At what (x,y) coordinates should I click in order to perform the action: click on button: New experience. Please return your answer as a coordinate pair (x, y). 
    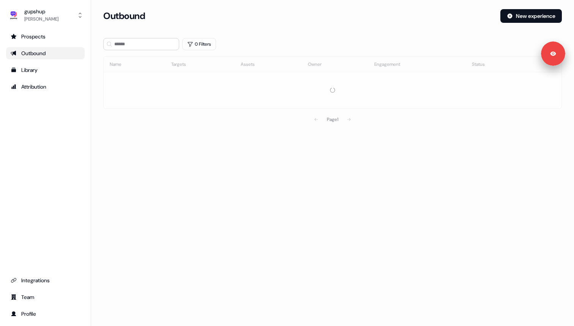
    Looking at the image, I should click on (532, 16).